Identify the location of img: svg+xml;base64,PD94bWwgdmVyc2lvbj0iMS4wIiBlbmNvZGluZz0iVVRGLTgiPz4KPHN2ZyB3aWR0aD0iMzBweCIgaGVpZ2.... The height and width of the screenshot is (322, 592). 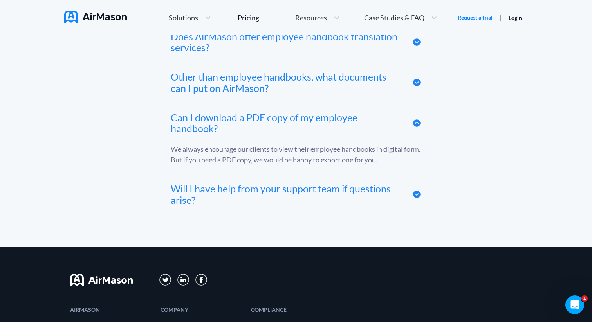
(201, 280).